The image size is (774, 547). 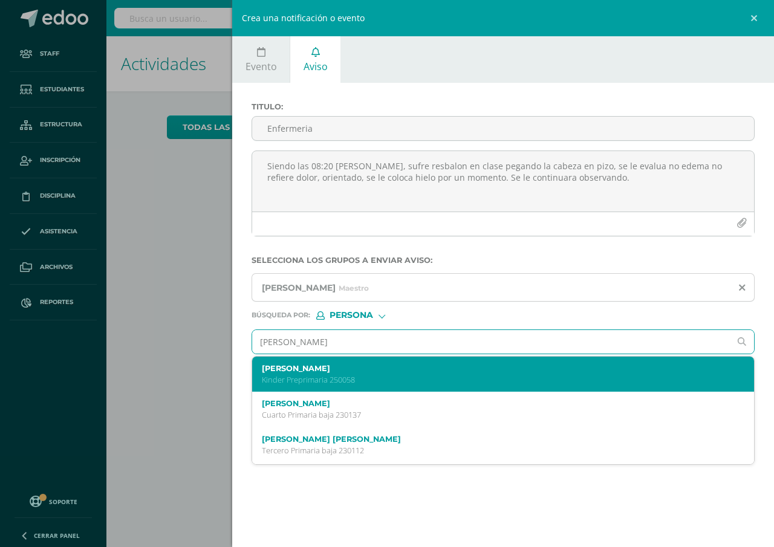 What do you see at coordinates (354, 288) in the screenshot?
I see `span: Maestro` at bounding box center [354, 288].